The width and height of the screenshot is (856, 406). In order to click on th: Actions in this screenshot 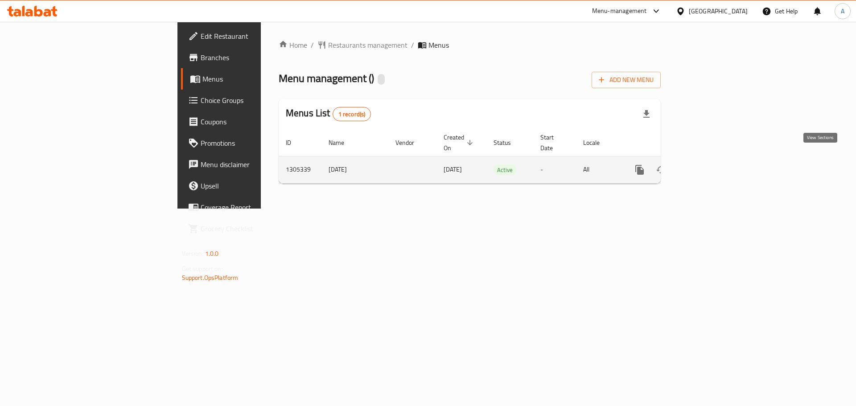, I will do `click(672, 143)`.